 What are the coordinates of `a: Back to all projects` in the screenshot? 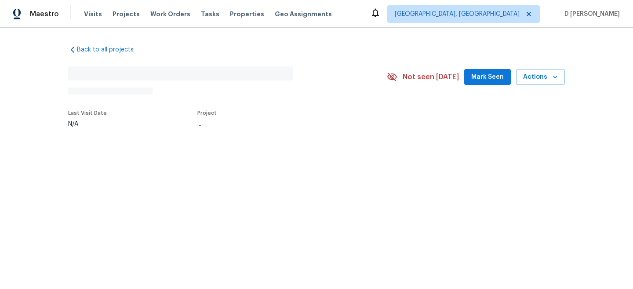 It's located at (110, 50).